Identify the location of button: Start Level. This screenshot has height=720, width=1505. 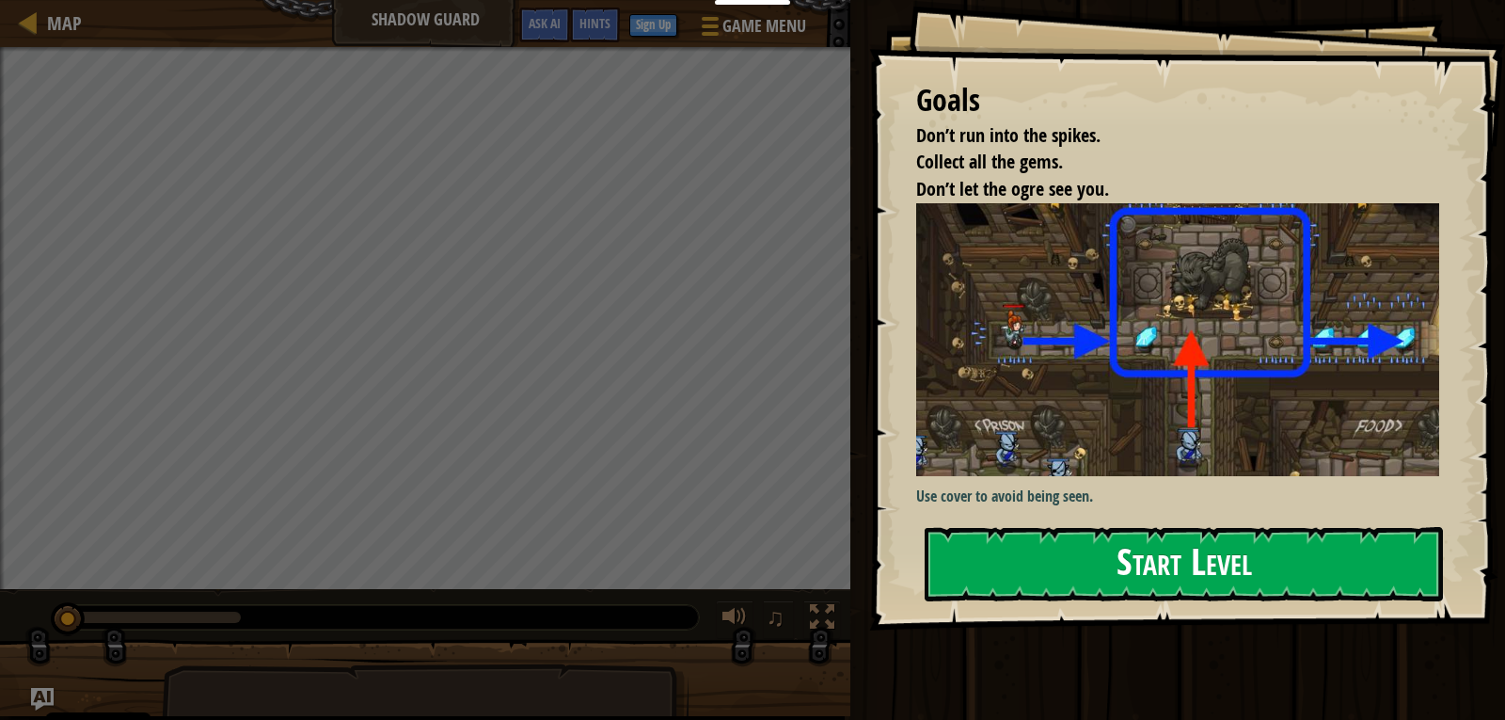
(1184, 564).